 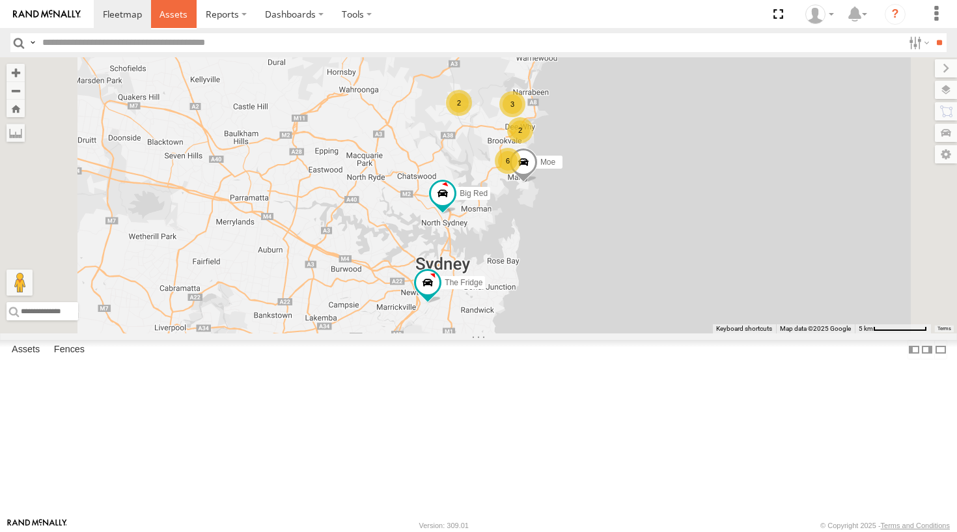 What do you see at coordinates (444, 525) in the screenshot?
I see `div: Version: 309.01` at bounding box center [444, 525].